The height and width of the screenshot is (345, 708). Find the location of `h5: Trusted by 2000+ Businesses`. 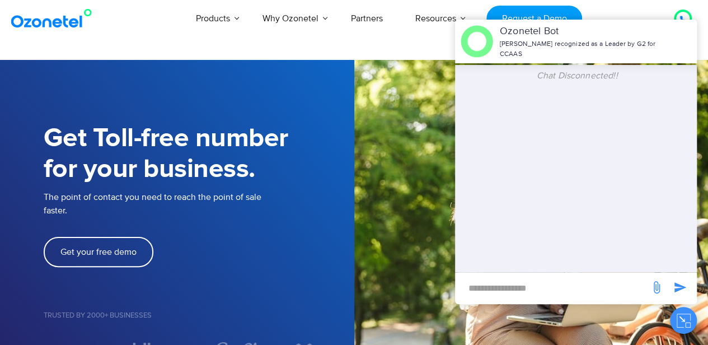

h5: Trusted by 2000+ Businesses is located at coordinates (199, 315).